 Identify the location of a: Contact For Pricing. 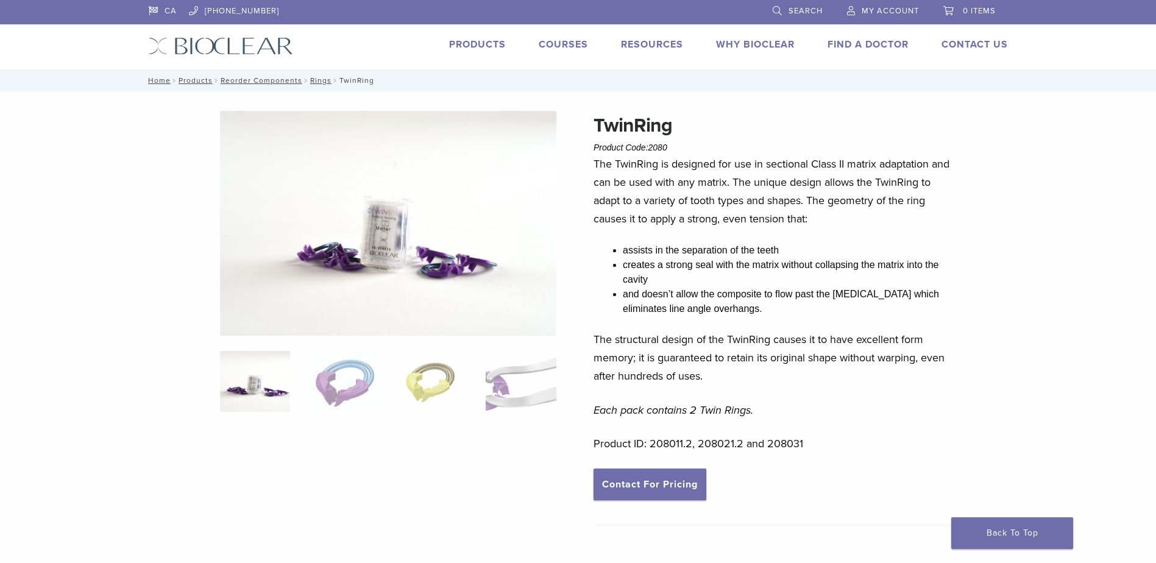
(649, 484).